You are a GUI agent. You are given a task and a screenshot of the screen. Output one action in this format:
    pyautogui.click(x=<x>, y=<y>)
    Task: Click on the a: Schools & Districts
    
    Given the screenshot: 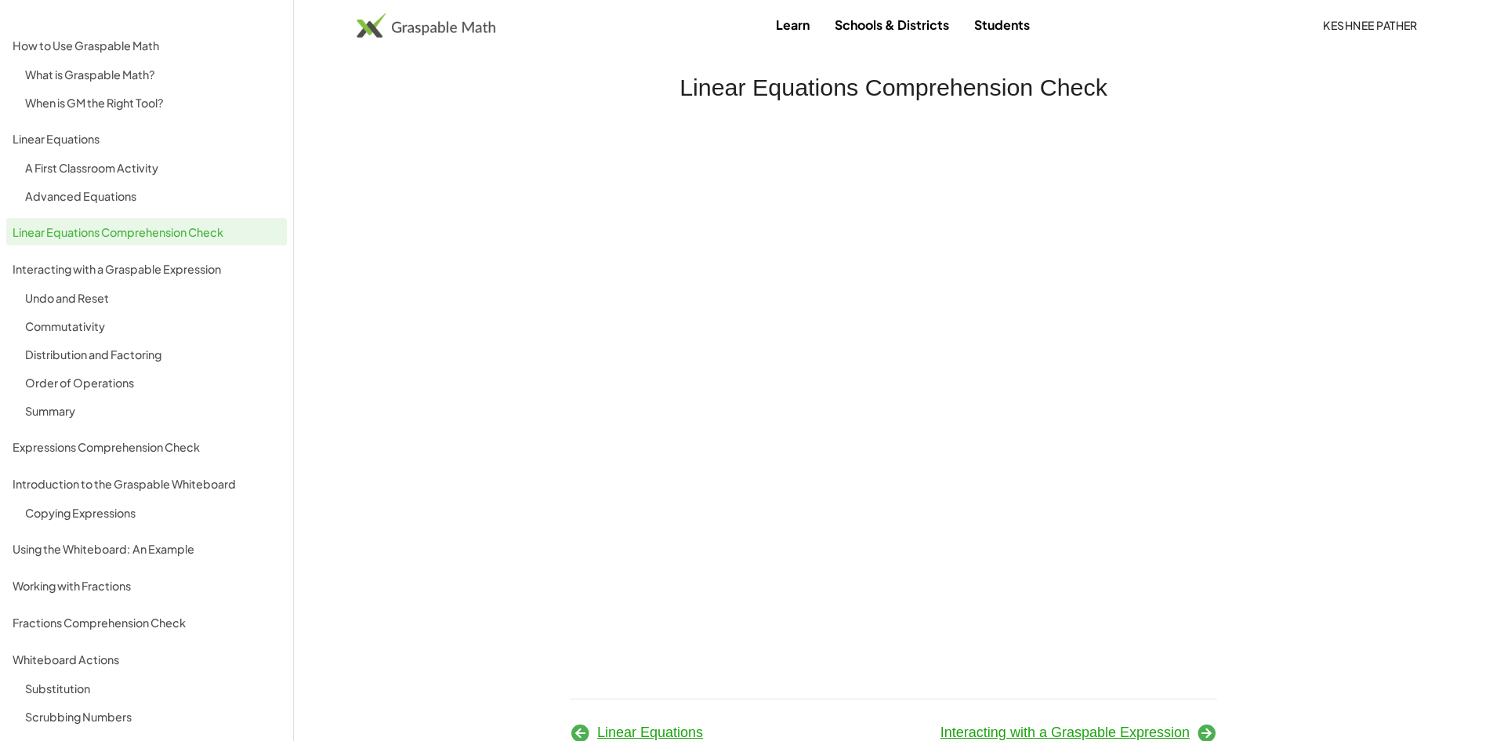 What is the action you would take?
    pyautogui.click(x=892, y=24)
    